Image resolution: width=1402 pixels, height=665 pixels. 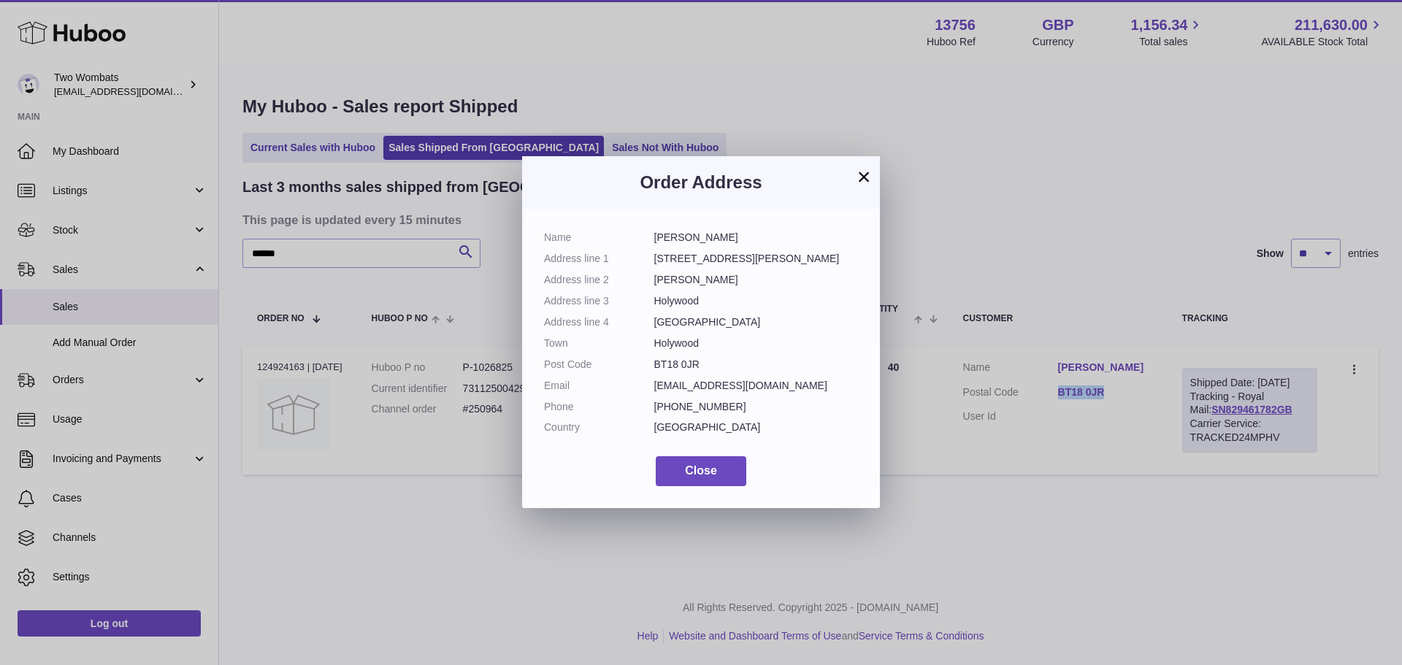 I want to click on dt: Address line 2, so click(x=599, y=280).